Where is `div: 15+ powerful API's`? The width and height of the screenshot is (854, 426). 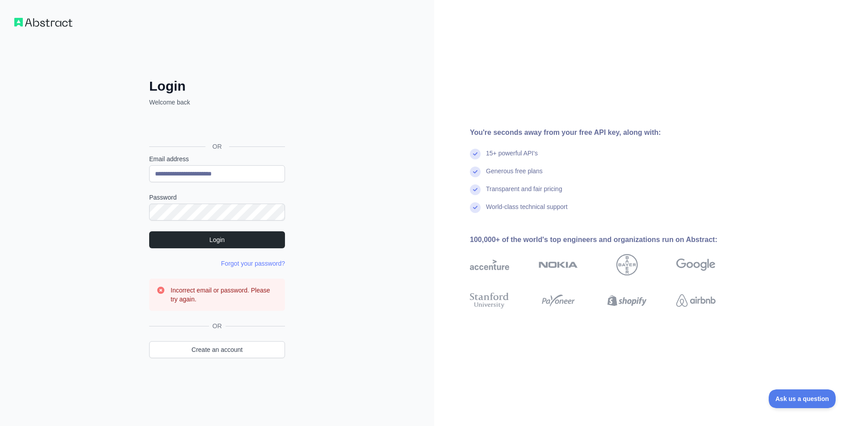 div: 15+ powerful API's is located at coordinates (512, 158).